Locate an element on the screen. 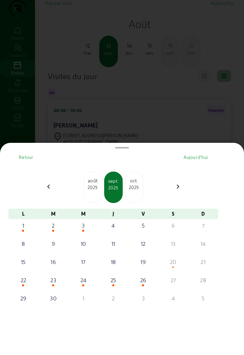 This screenshot has height=355, width=244. div: 10 is located at coordinates (83, 243).